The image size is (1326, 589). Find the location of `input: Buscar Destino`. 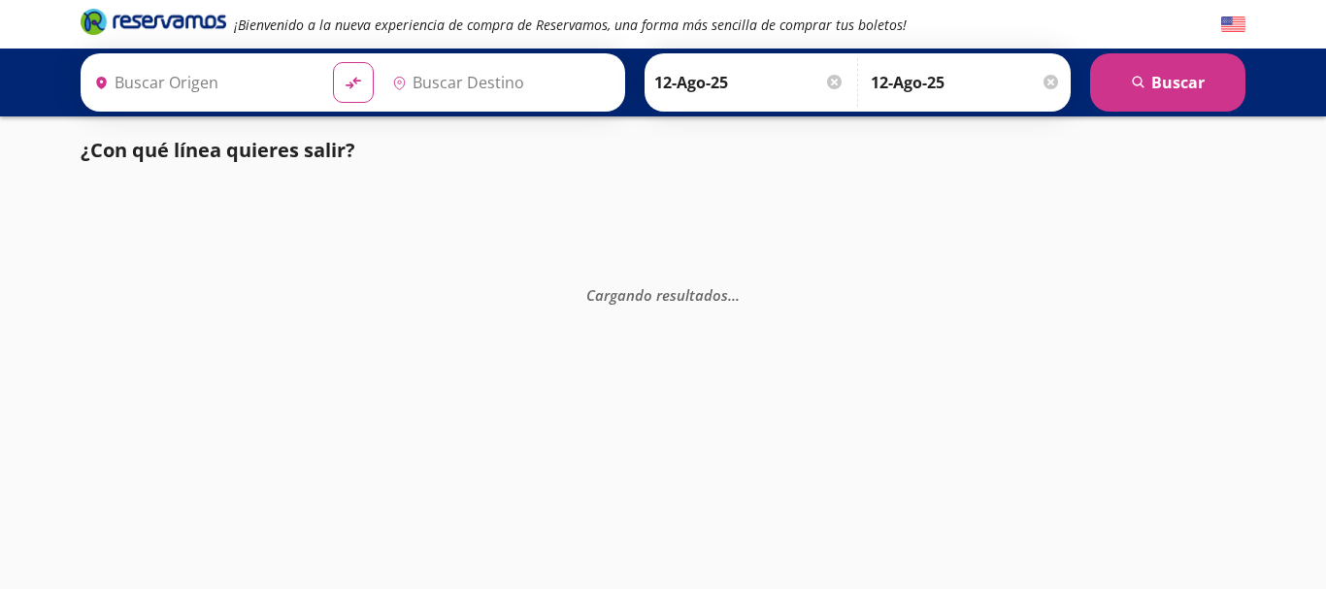

input: Buscar Destino is located at coordinates (500, 82).